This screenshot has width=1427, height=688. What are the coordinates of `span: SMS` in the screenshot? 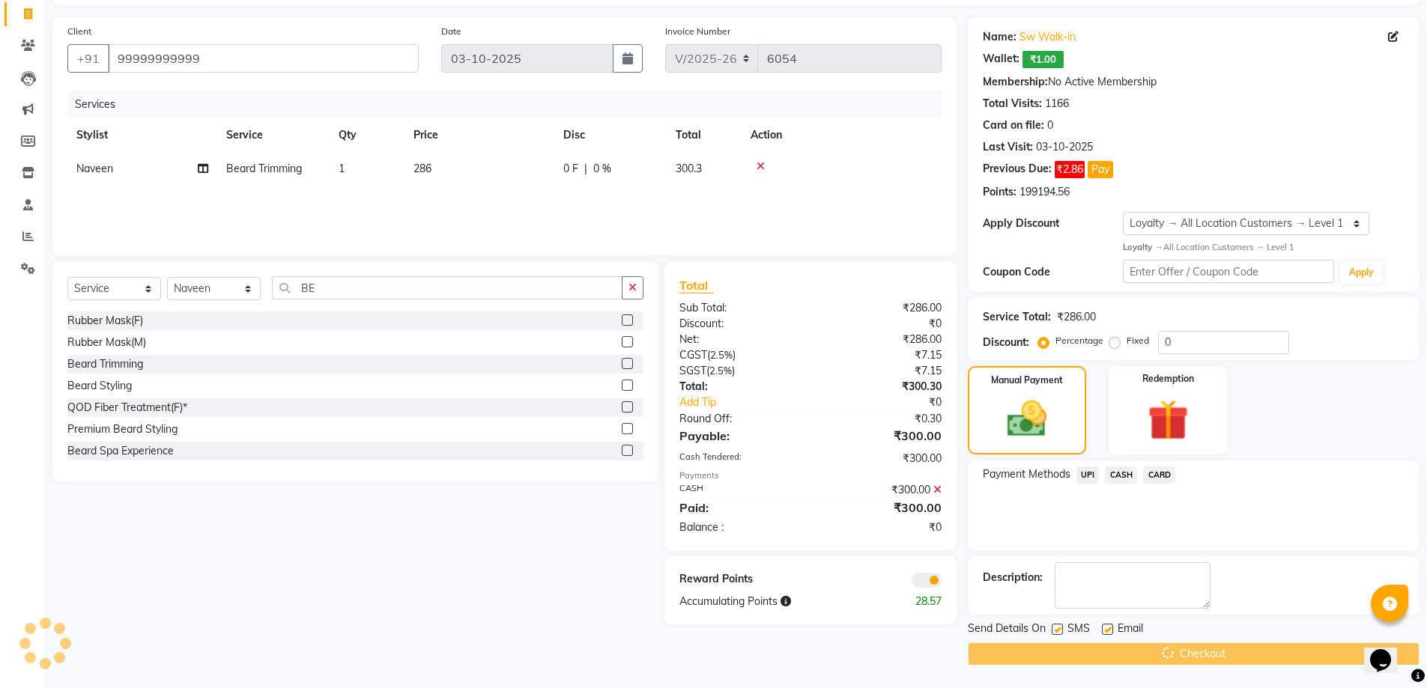 It's located at (1079, 630).